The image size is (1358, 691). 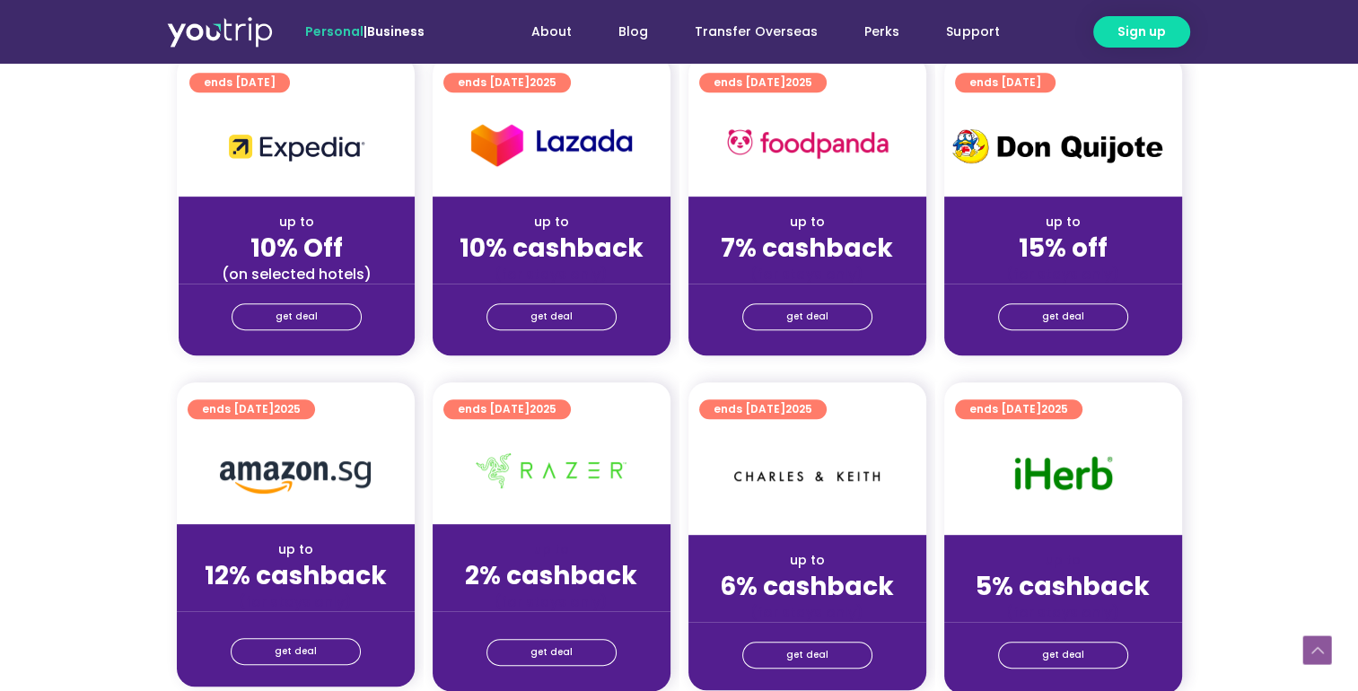 What do you see at coordinates (296, 248) in the screenshot?
I see `strong: 10% Off` at bounding box center [296, 248].